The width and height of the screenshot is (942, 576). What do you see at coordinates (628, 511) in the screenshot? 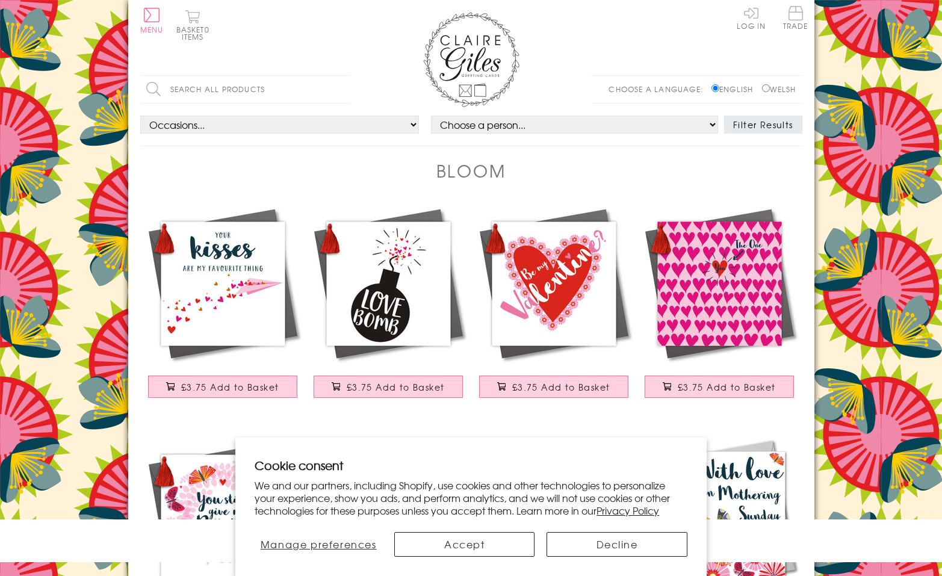
I see `a: Privacy Policy` at bounding box center [628, 511].